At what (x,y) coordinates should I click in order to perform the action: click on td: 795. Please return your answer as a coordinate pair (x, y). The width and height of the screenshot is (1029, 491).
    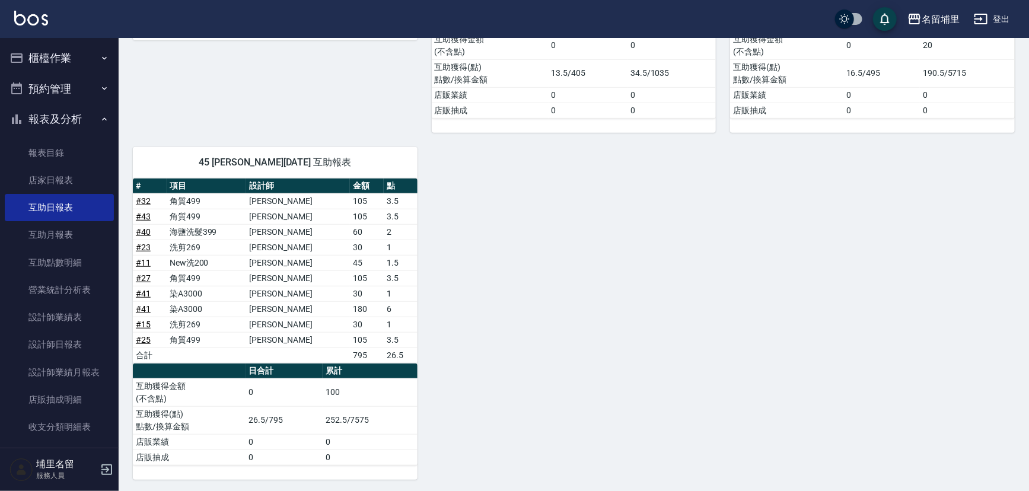
    Looking at the image, I should click on (367, 355).